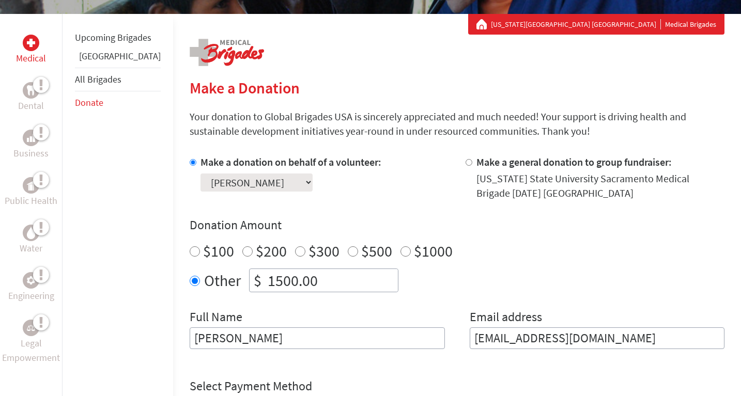 The image size is (741, 396). Describe the element at coordinates (31, 138) in the screenshot. I see `div: Business` at that location.